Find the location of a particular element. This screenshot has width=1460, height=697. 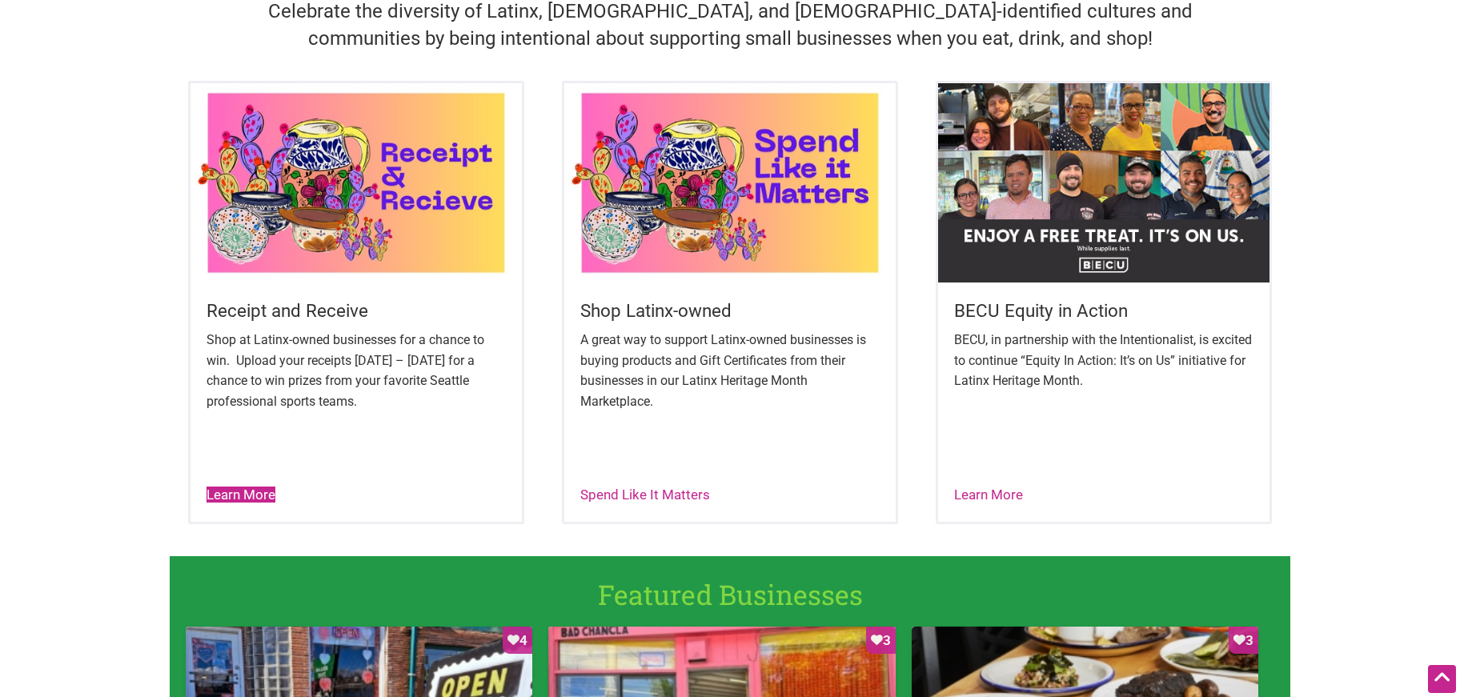

p: A great way to support Latinx-owned businesses is buying products and Gift Certificates from thei... is located at coordinates (730, 370).